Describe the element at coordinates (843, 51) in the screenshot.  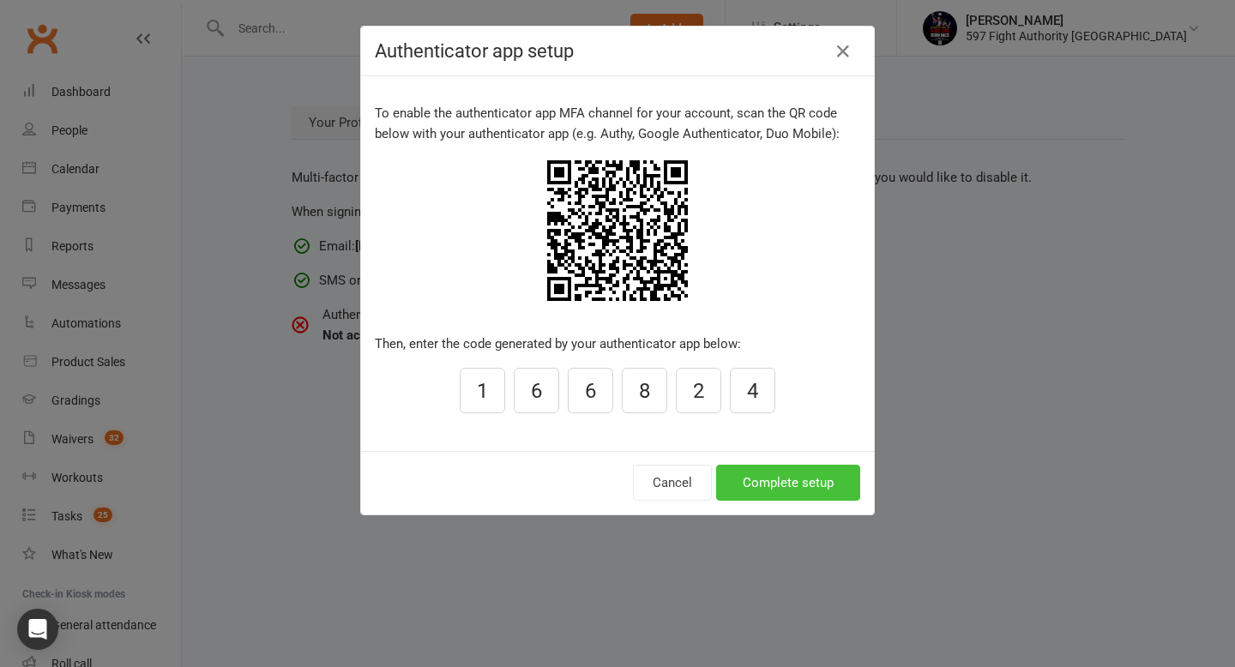
I see `button: Close` at that location.